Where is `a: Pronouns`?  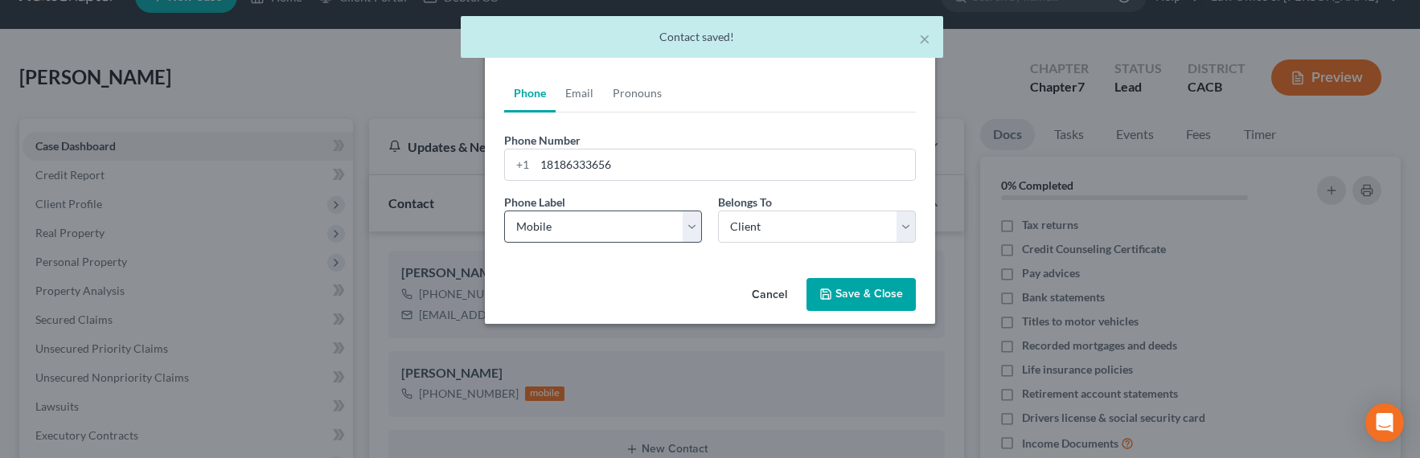
a: Pronouns is located at coordinates (637, 93).